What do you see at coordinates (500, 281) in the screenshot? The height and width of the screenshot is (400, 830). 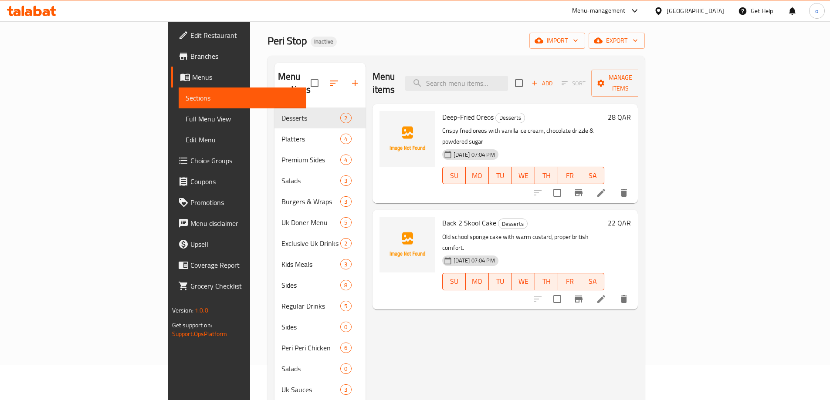 I see `span: TU` at bounding box center [500, 281].